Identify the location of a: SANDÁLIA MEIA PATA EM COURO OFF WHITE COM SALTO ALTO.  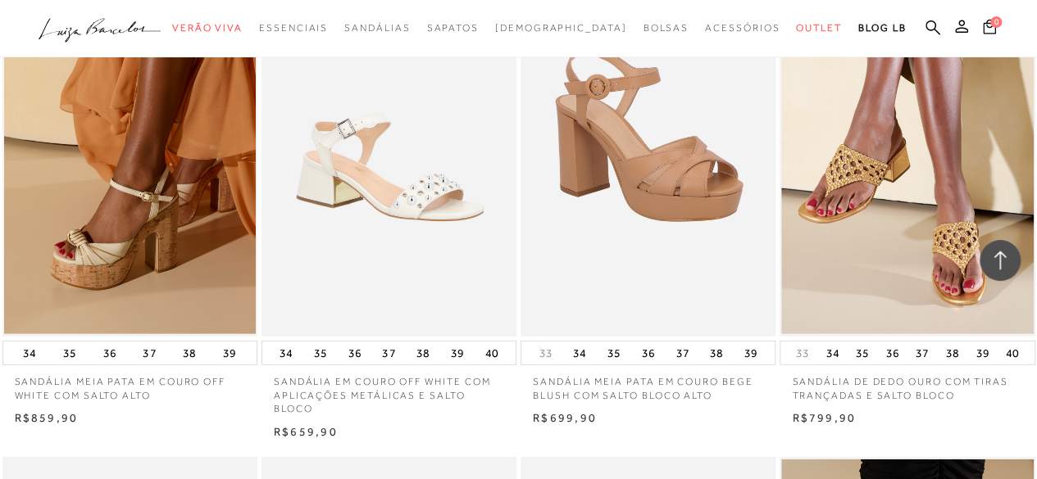
(130, 384).